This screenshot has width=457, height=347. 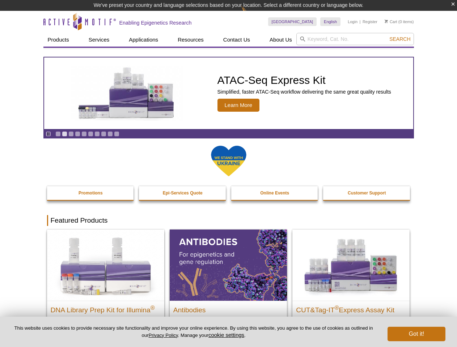 I want to click on span: Search, so click(x=400, y=39).